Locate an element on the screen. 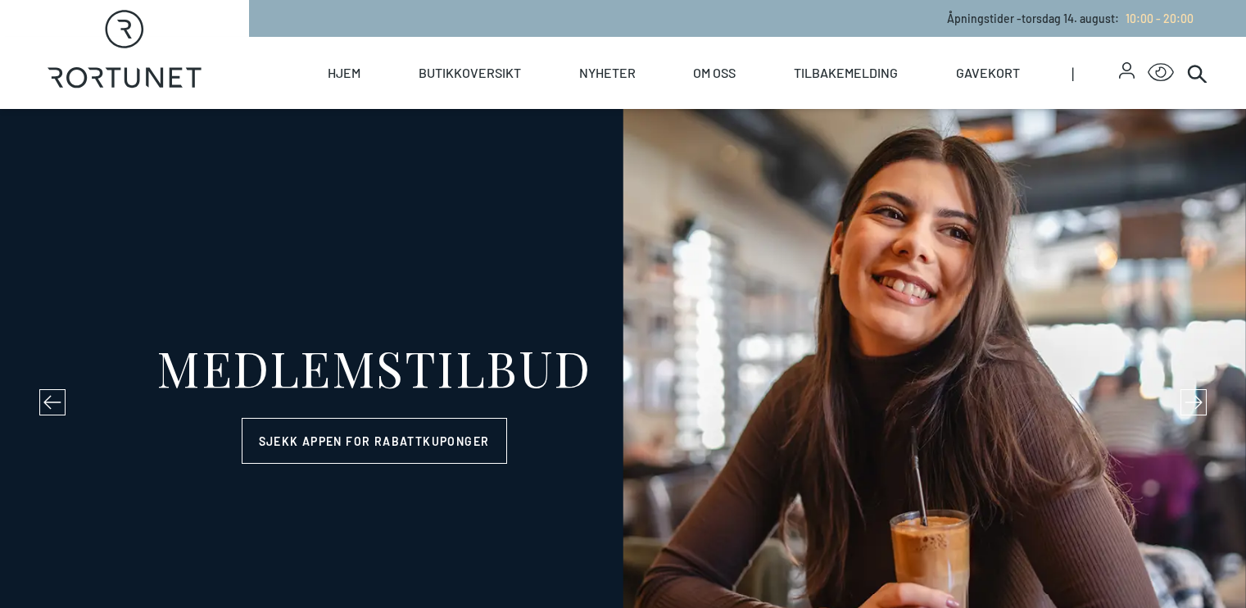  a: Nyheter is located at coordinates (607, 73).